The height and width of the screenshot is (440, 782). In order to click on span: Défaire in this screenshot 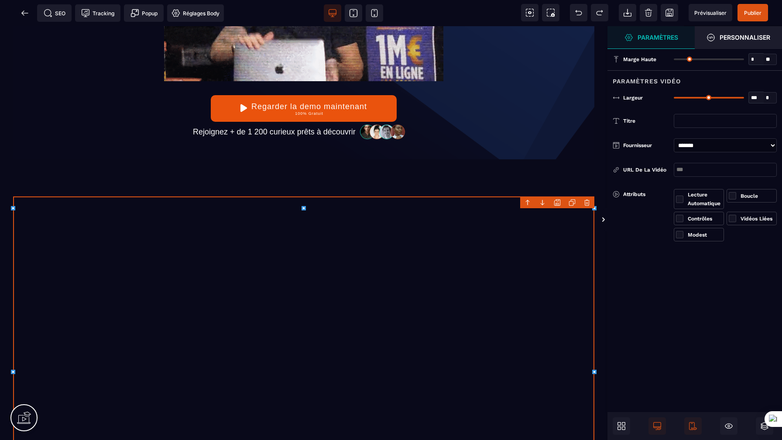, I will do `click(579, 13)`.